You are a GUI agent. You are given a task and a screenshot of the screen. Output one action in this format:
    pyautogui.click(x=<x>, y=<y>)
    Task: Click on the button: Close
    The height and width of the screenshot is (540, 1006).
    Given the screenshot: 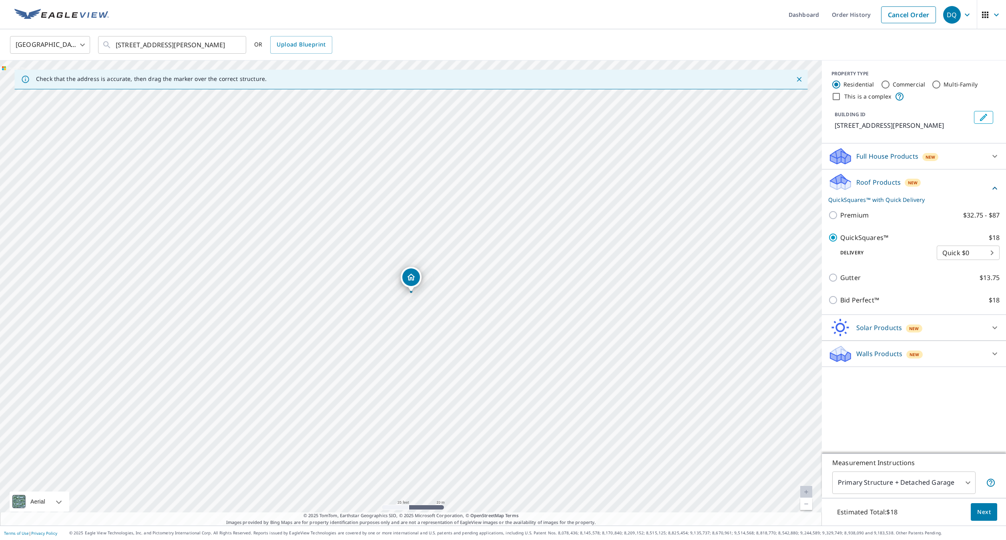 What is the action you would take?
    pyautogui.click(x=799, y=79)
    